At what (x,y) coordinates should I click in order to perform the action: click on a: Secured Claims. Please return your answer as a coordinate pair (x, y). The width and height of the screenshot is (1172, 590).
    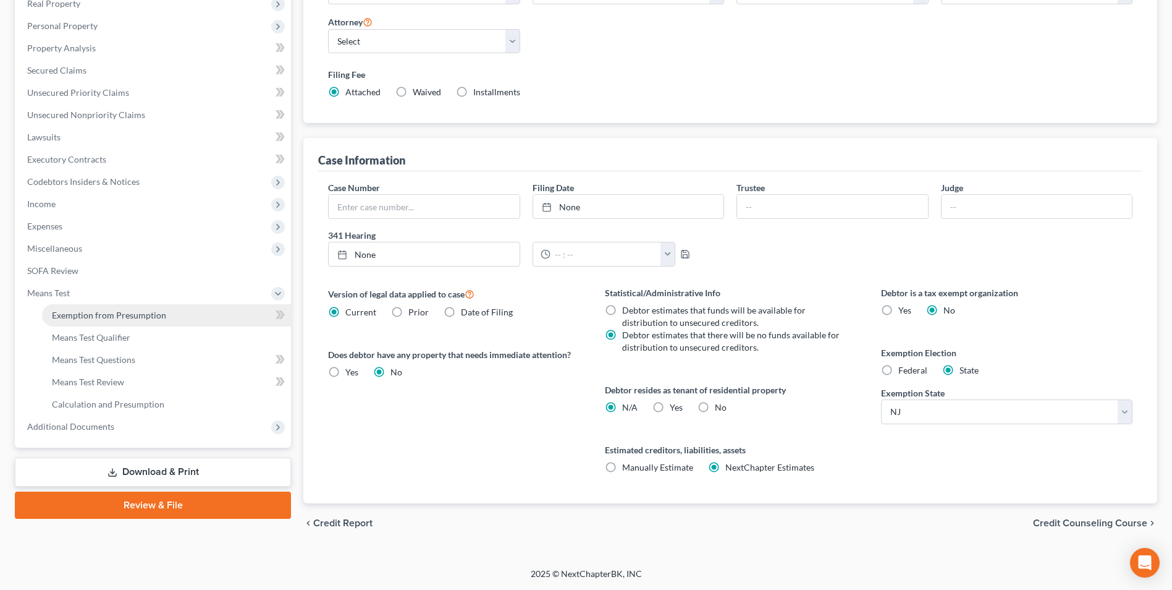
    Looking at the image, I should click on (154, 70).